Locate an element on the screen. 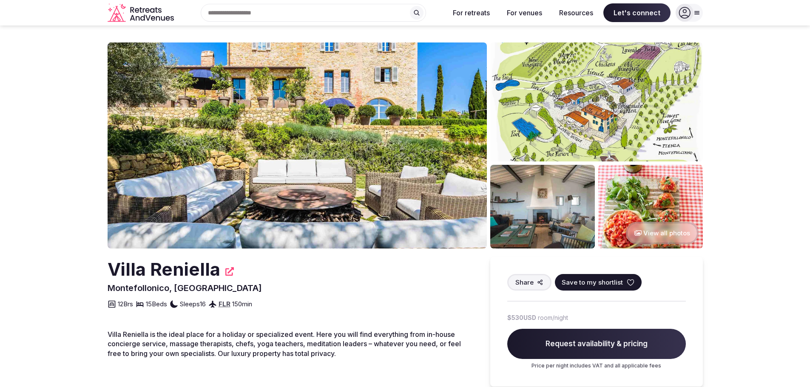 This screenshot has height=387, width=810. button: For venues is located at coordinates (524, 13).